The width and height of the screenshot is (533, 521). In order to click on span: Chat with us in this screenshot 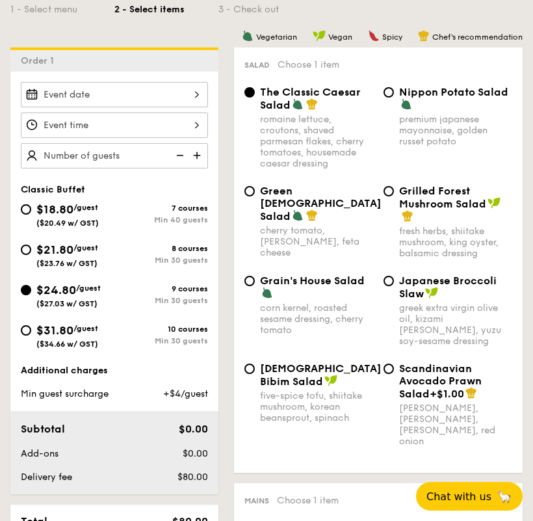, I will do `click(459, 496)`.